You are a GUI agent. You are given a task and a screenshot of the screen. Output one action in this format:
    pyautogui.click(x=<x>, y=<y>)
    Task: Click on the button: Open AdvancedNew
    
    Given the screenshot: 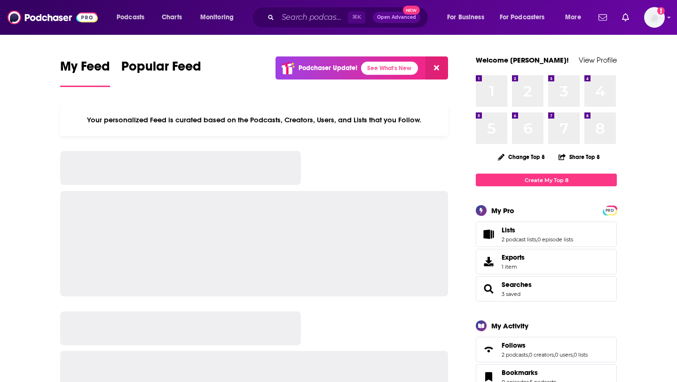 What is the action you would take?
    pyautogui.click(x=396, y=17)
    